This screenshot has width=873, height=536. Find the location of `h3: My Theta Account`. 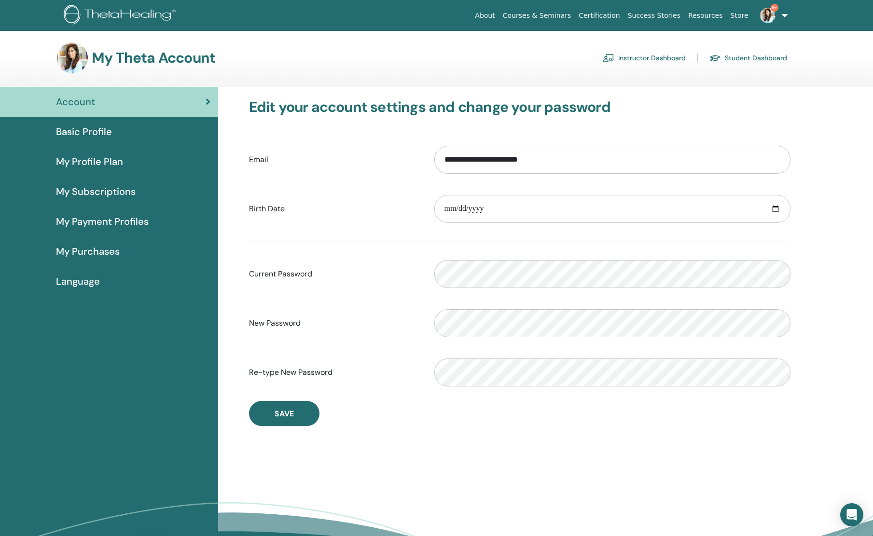

h3: My Theta Account is located at coordinates (153, 58).